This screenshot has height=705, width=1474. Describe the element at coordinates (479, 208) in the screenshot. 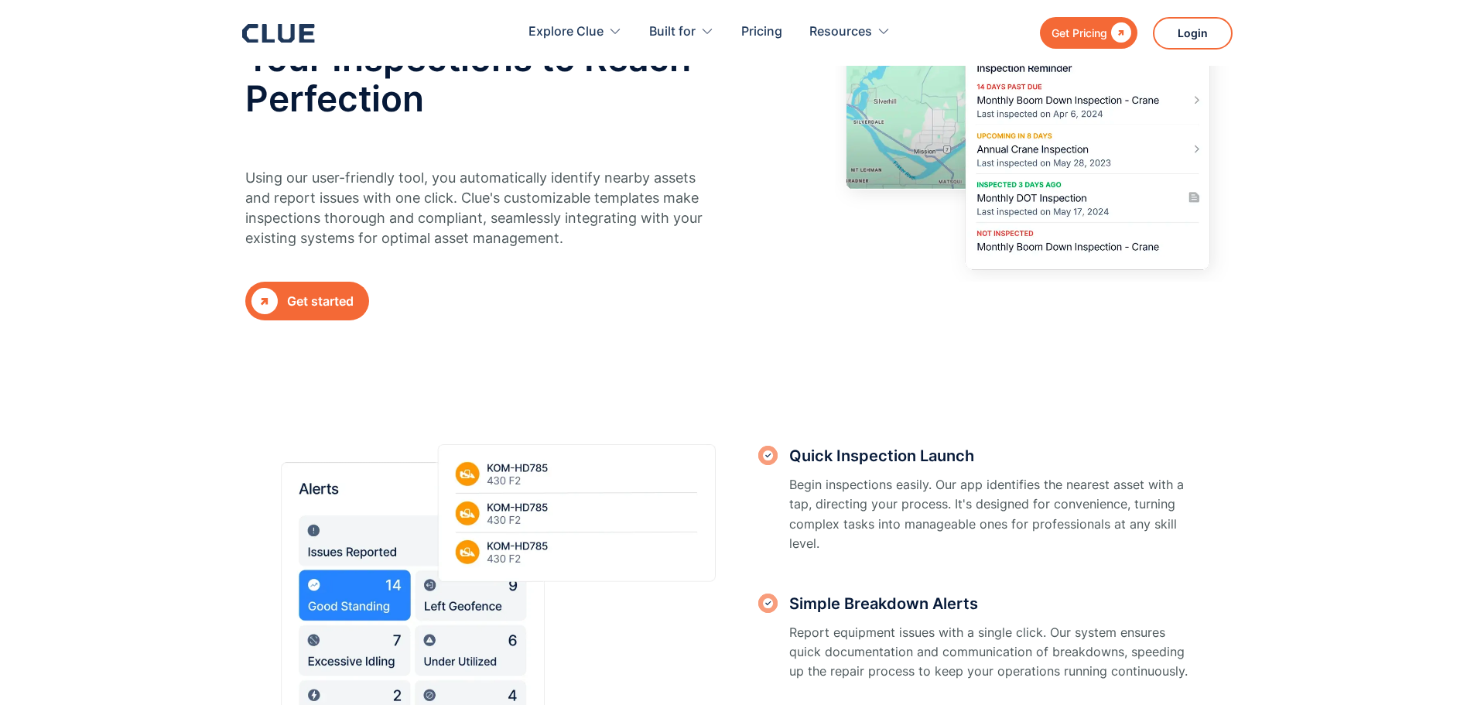

I see `p: Using our user-friendly tool, you automatically identify nearby assets and report issues with one...` at that location.